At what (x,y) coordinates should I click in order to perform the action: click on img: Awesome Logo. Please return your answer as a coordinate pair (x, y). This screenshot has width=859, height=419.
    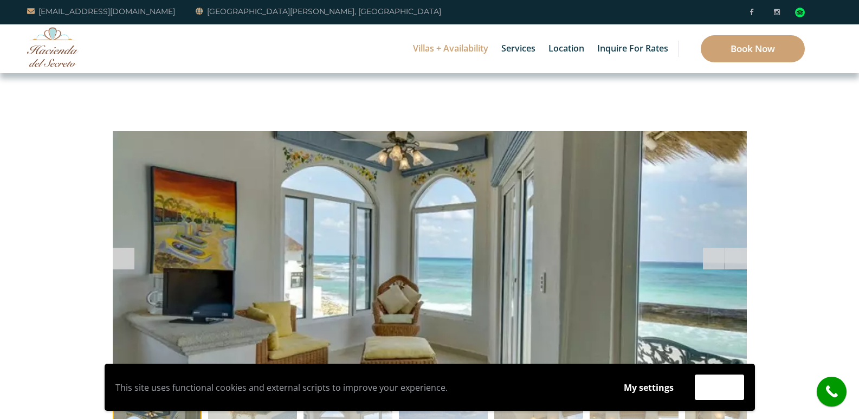
    Looking at the image, I should click on (53, 47).